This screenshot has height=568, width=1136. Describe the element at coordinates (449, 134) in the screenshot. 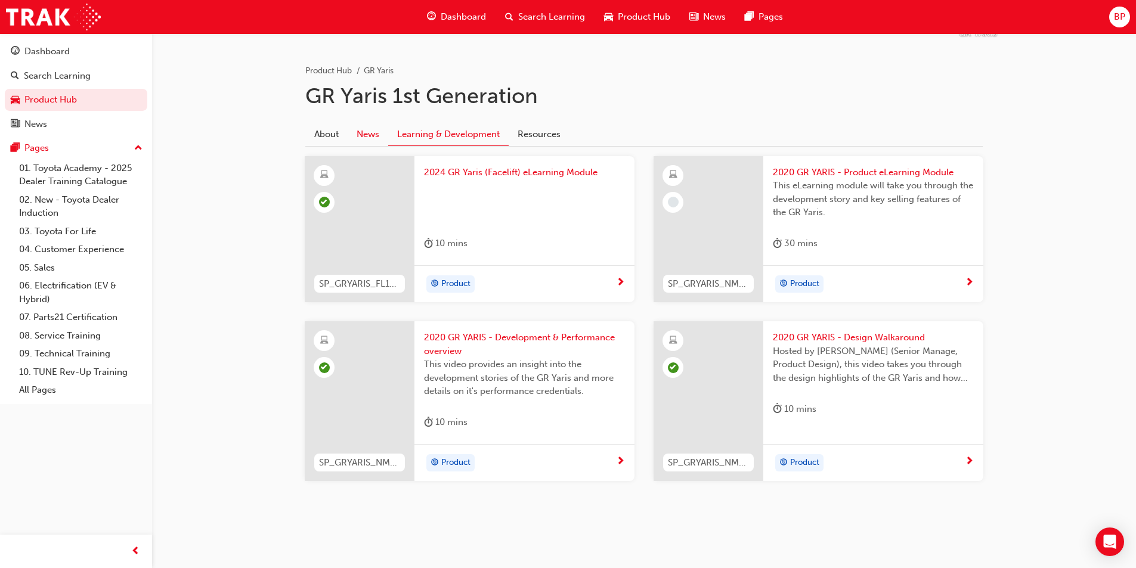

I see `a: Learning & Development` at that location.